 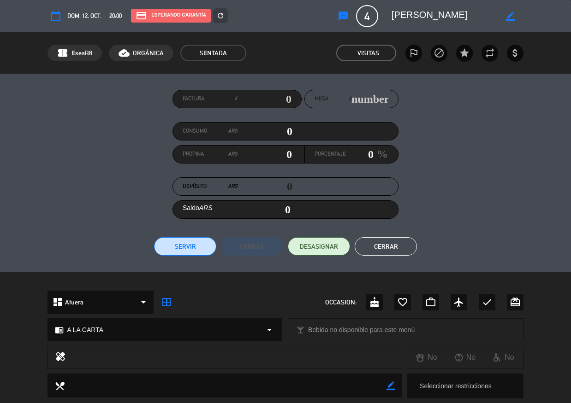 What do you see at coordinates (343, 16) in the screenshot?
I see `i: sms` at bounding box center [343, 16].